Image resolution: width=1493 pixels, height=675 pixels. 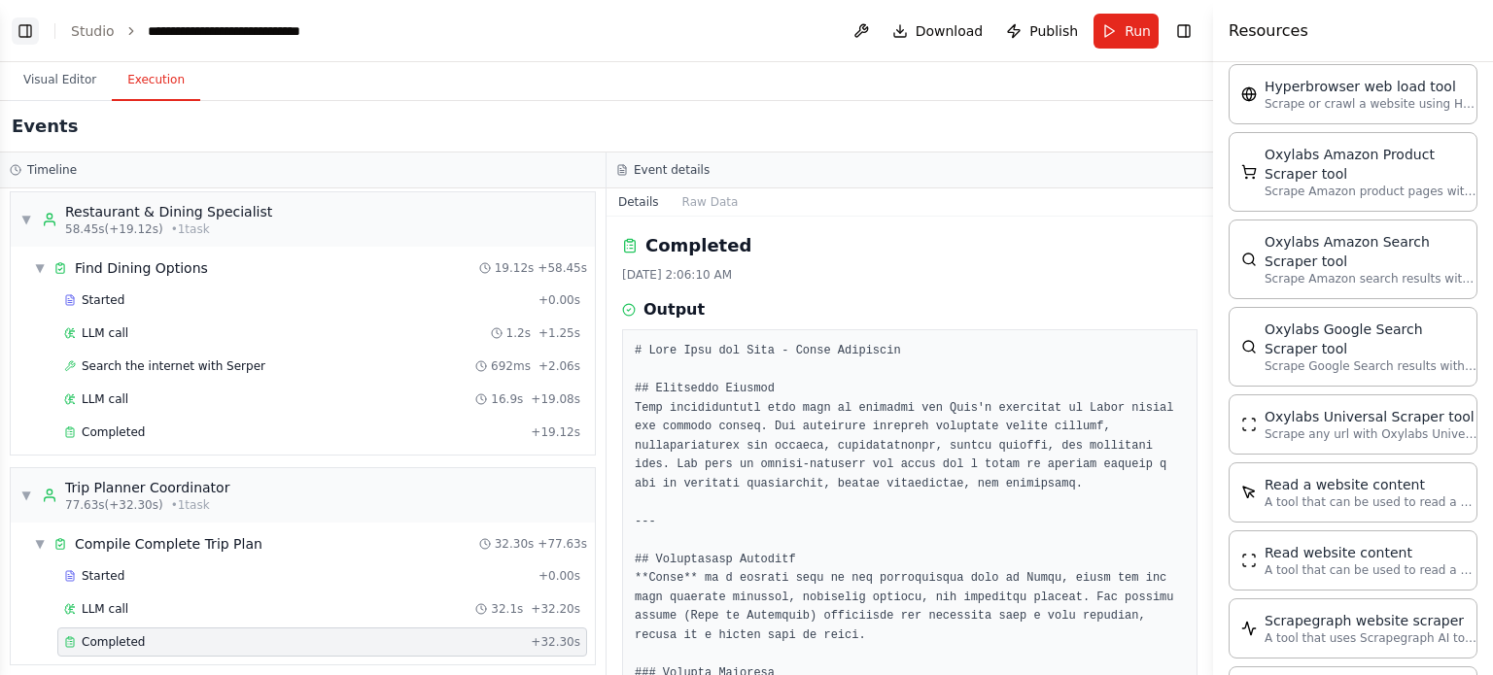 I want to click on img: OxylabsAmazonProductScraperTool, so click(x=1249, y=172).